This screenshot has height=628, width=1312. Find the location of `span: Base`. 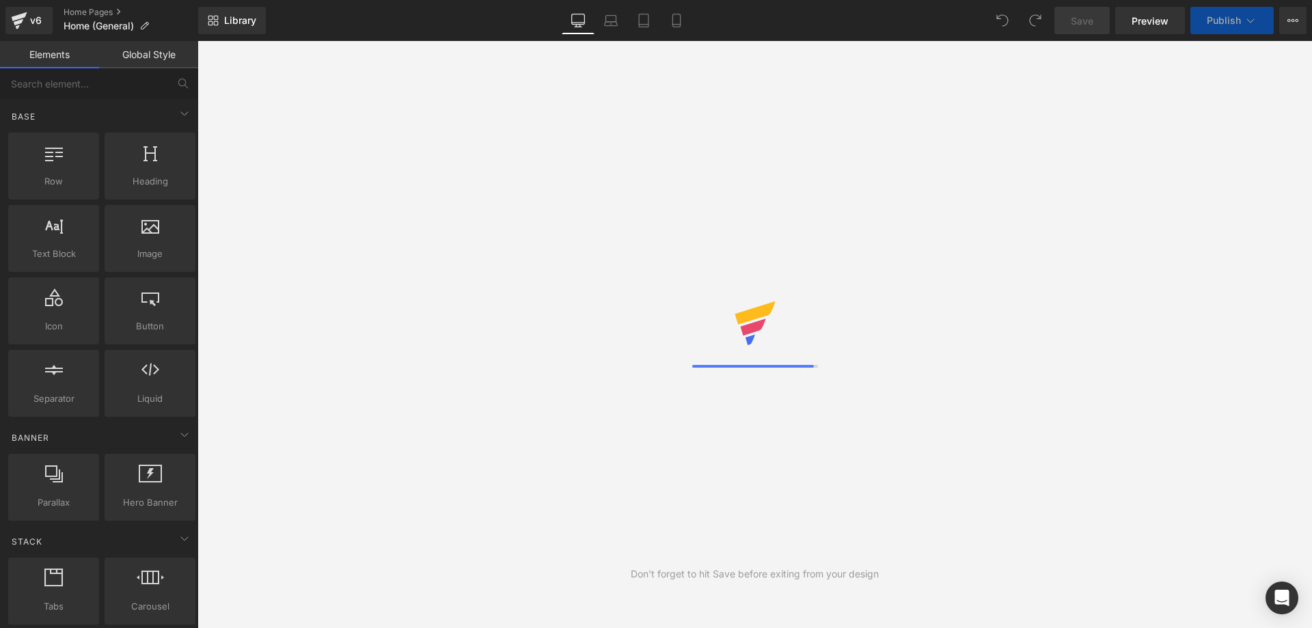

span: Base is located at coordinates (23, 116).